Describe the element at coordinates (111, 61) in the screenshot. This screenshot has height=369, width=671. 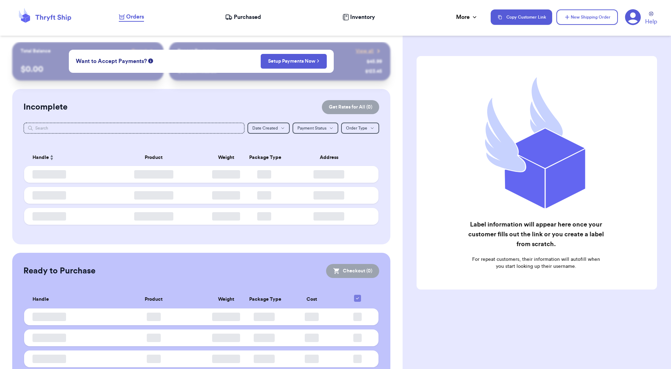
I see `span: Want to Accept Payments?` at that location.